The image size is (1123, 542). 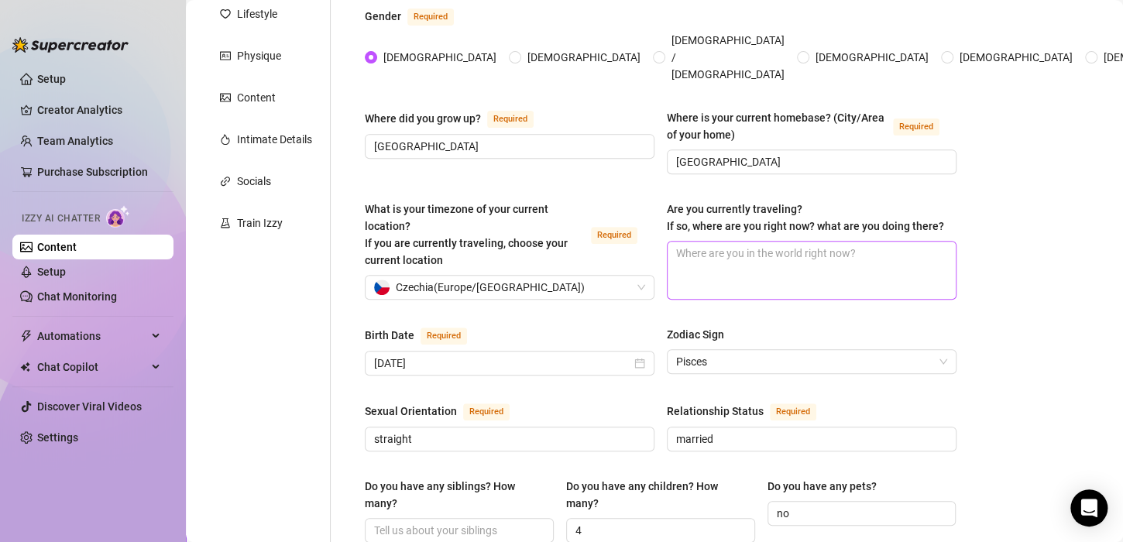 I want to click on div: Socials, so click(x=254, y=181).